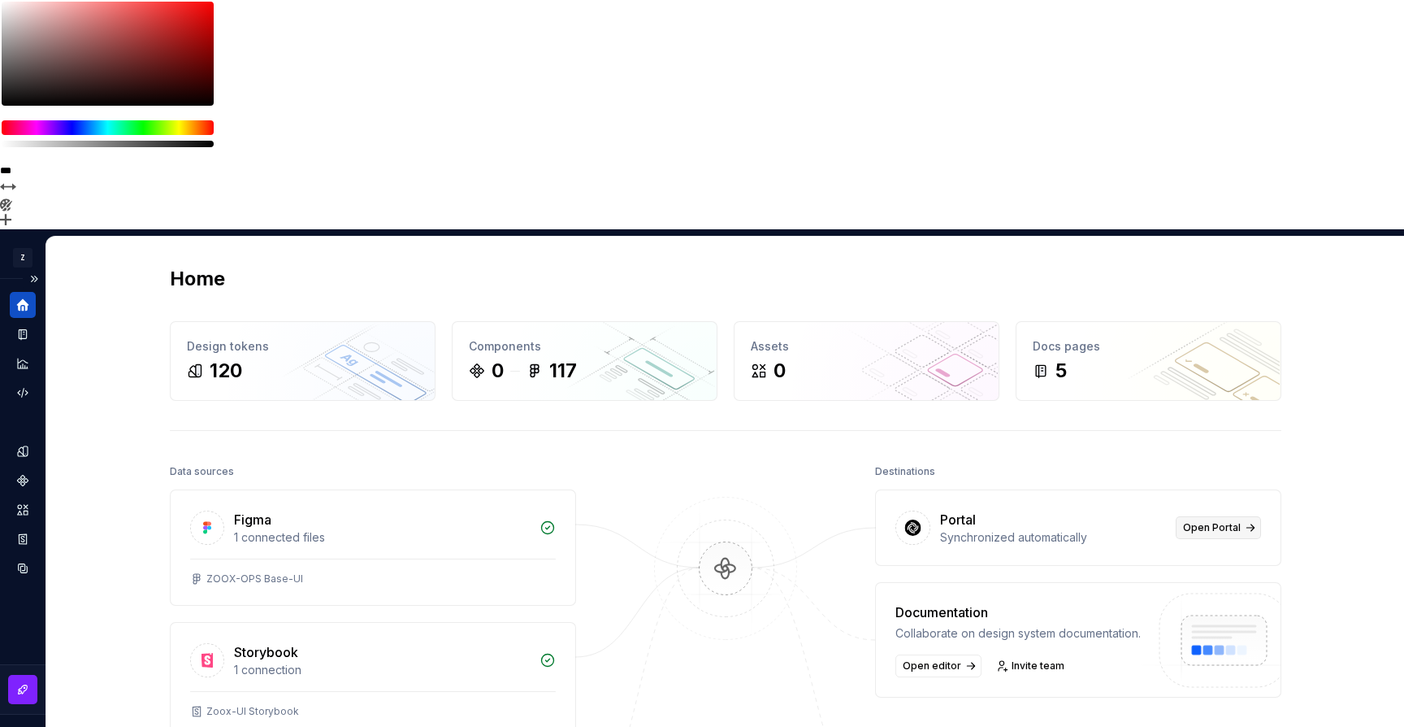 This screenshot has height=727, width=1404. Describe the element at coordinates (23, 363) in the screenshot. I see `div: Analytics` at that location.